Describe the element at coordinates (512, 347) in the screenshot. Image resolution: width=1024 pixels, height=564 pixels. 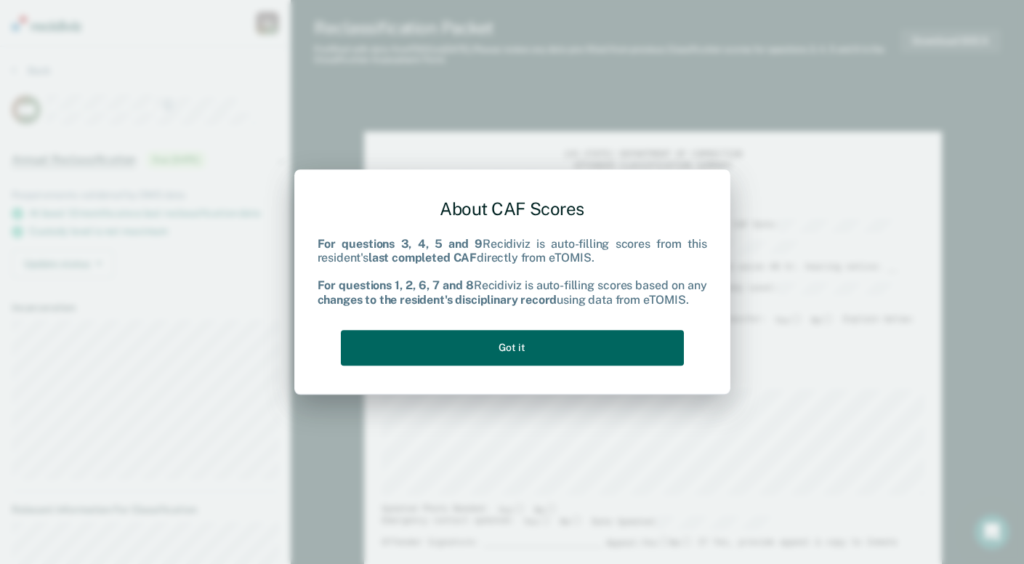
I see `button: Got it` at that location.